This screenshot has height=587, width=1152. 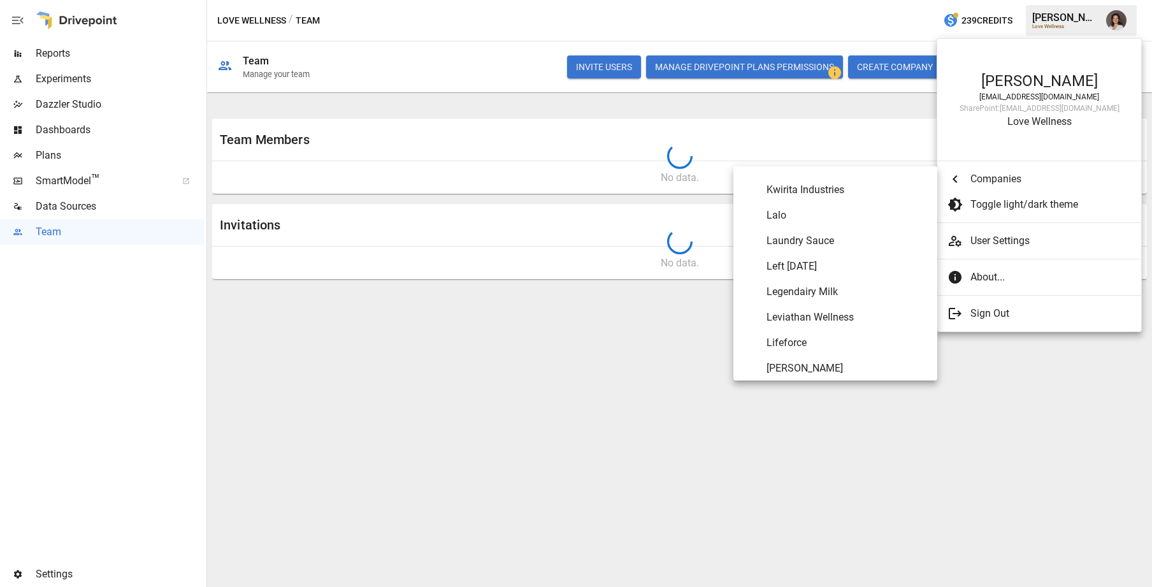 What do you see at coordinates (846, 292) in the screenshot?
I see `span: Legendairy Milk` at bounding box center [846, 292].